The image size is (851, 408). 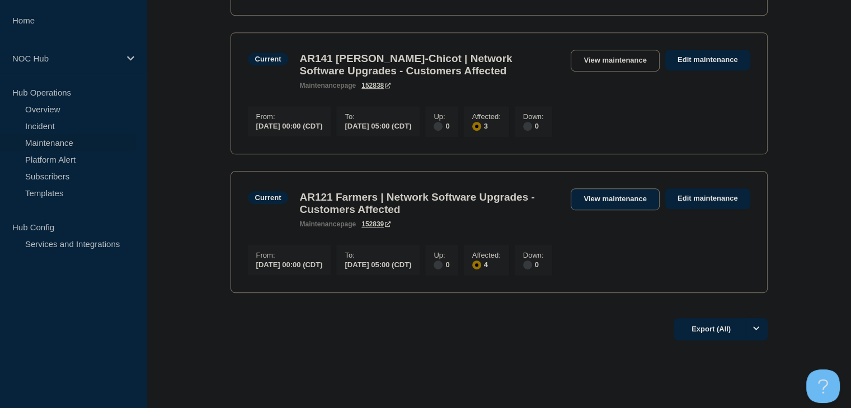 What do you see at coordinates (486, 126) in the screenshot?
I see `div: 3` at bounding box center [486, 126].